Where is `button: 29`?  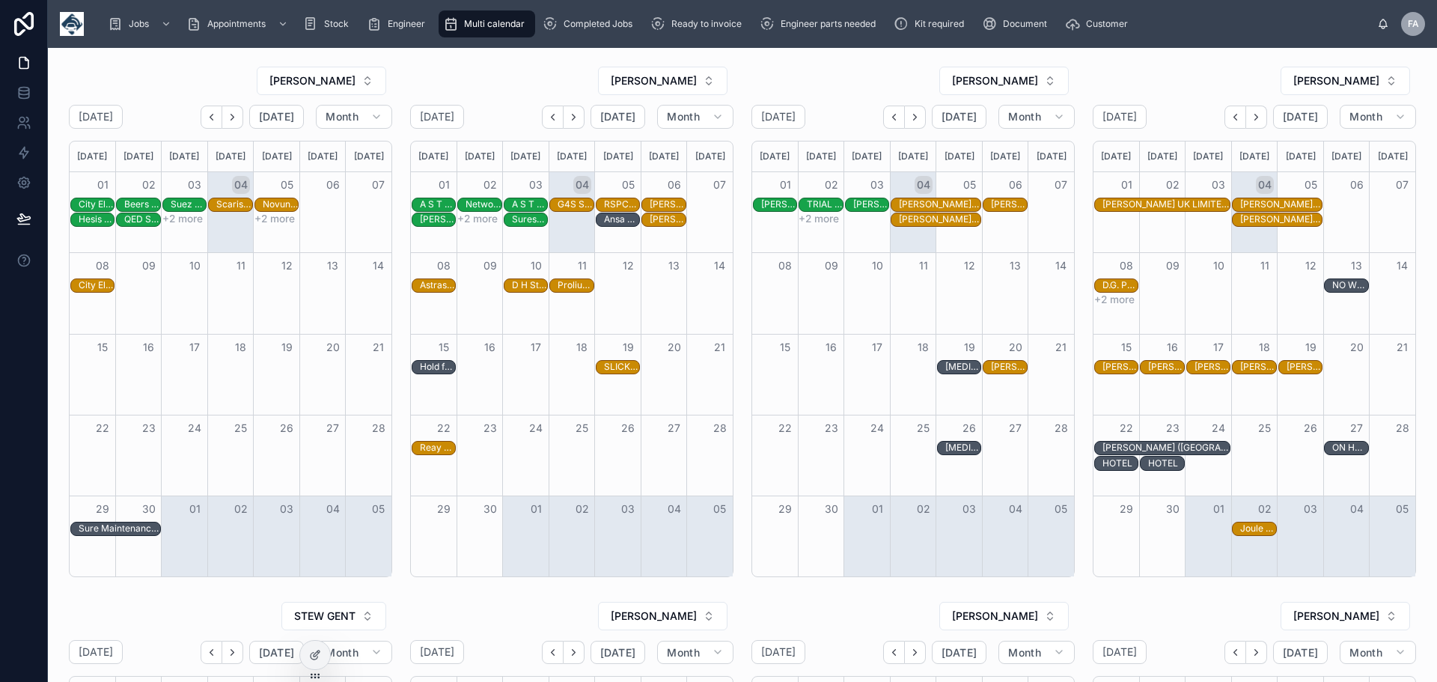 button: 29 is located at coordinates (444, 509).